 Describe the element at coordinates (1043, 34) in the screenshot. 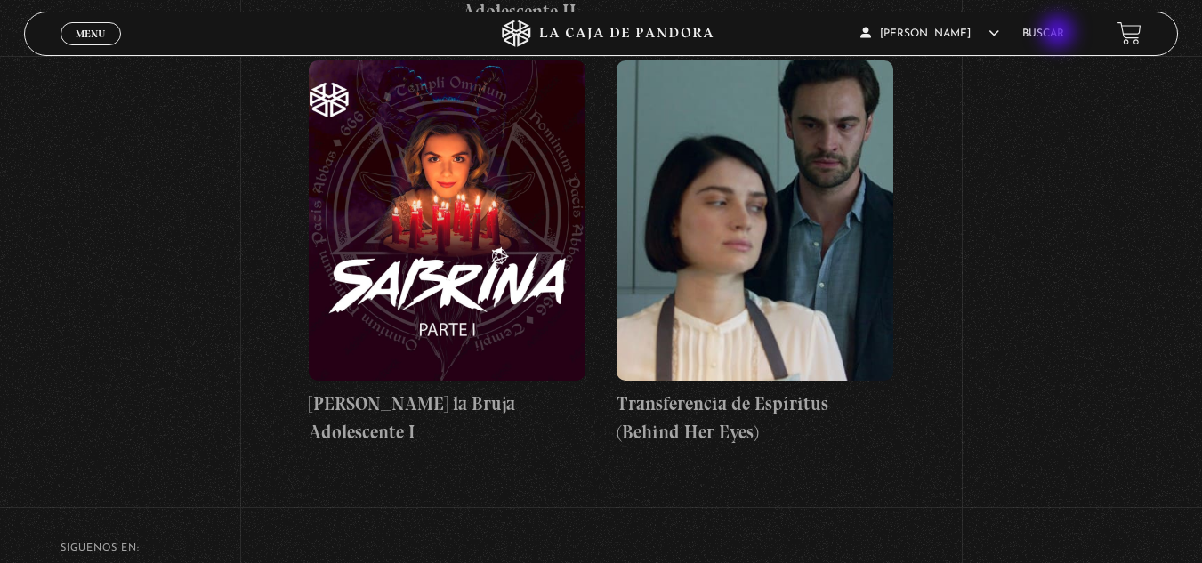

I see `a: Buscar` at that location.